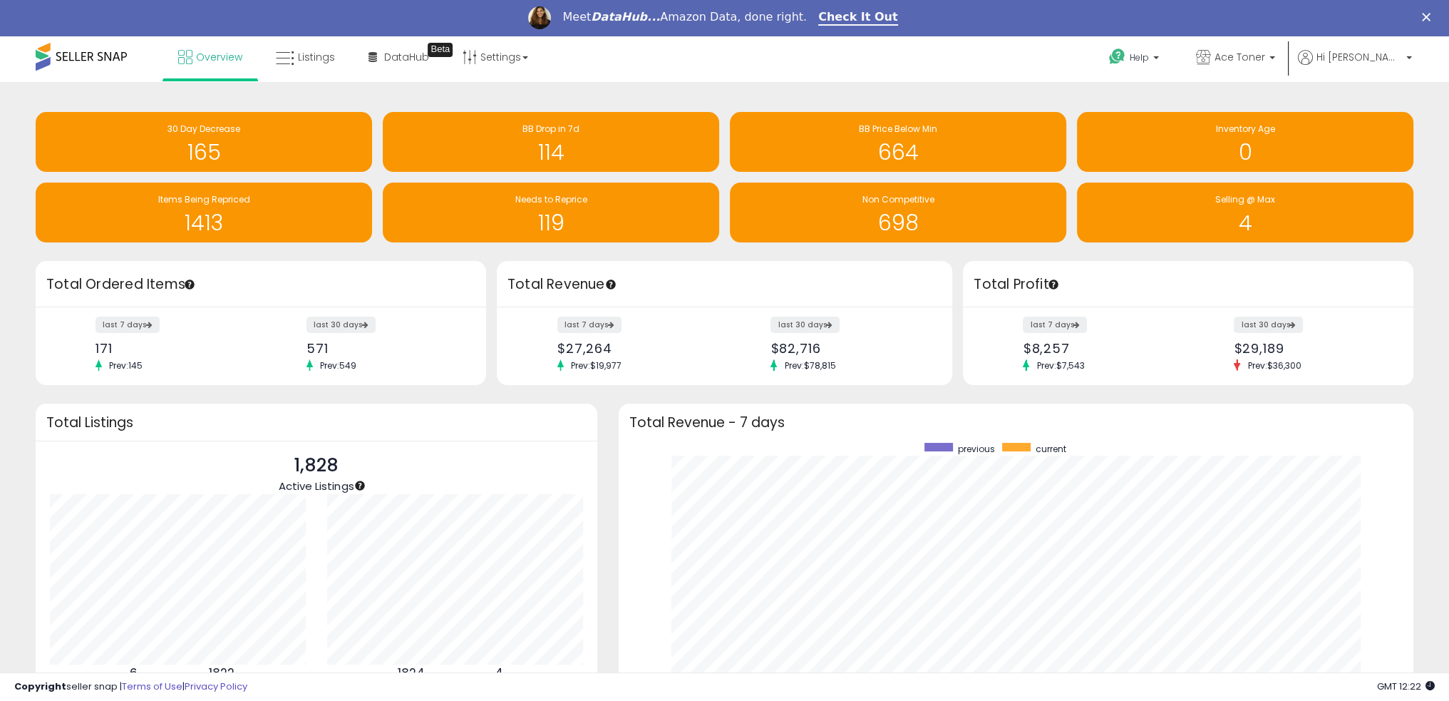  What do you see at coordinates (1100, 348) in the screenshot?
I see `div: $8,257` at bounding box center [1100, 348].